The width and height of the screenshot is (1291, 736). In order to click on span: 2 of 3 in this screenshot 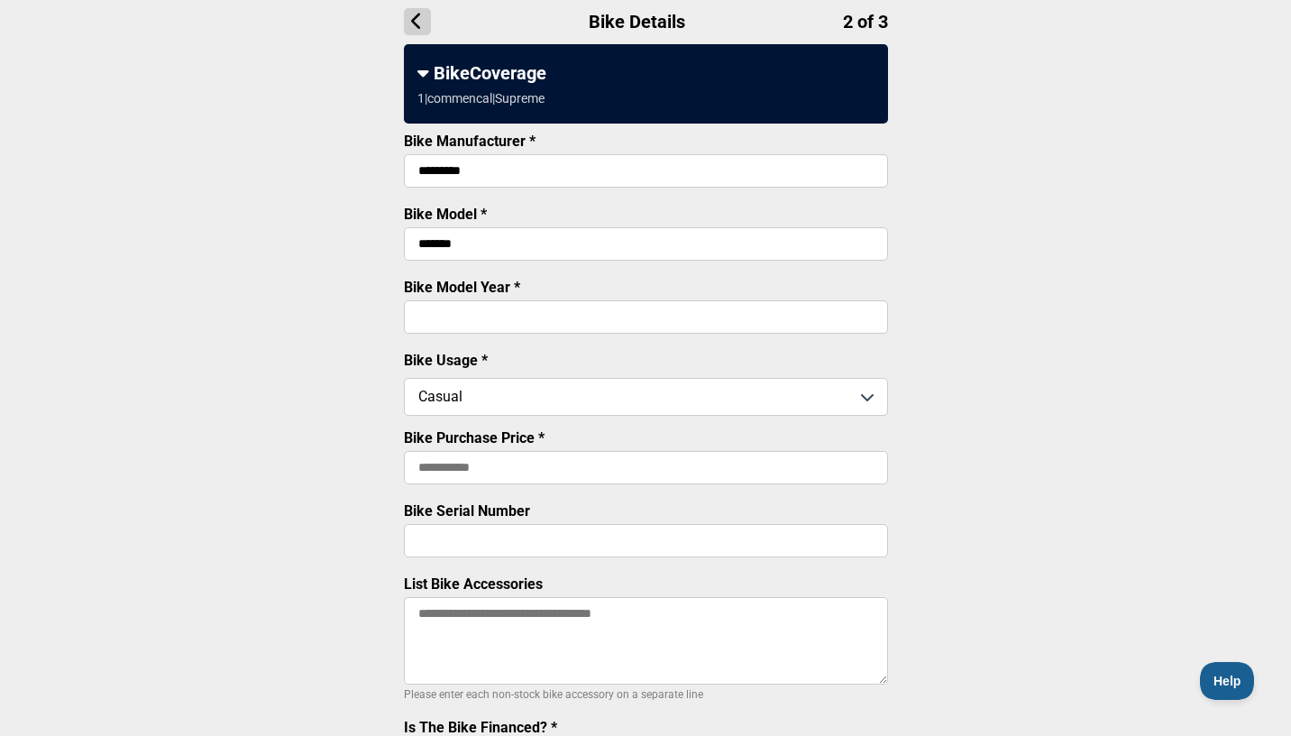, I will do `click(866, 22)`.